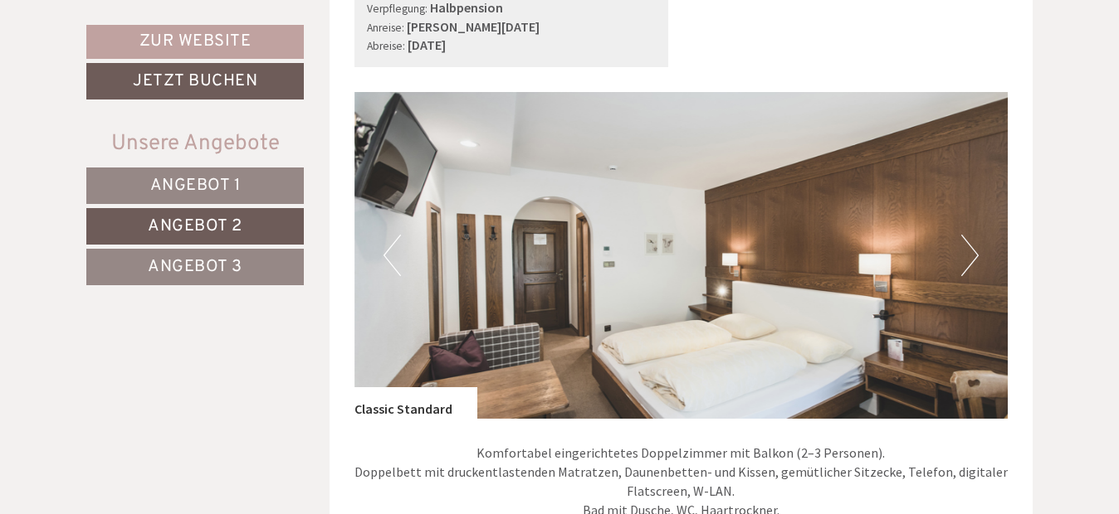 The image size is (1119, 514). I want to click on span: Angebot 2, so click(195, 227).